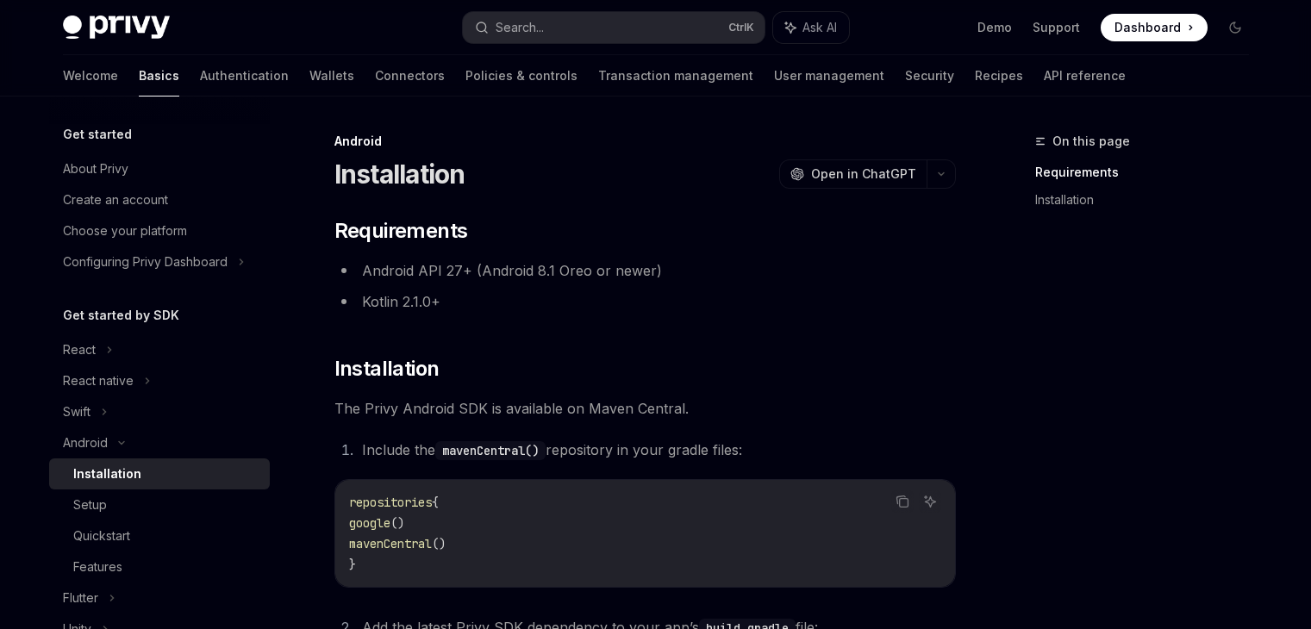  I want to click on a: Basics, so click(159, 76).